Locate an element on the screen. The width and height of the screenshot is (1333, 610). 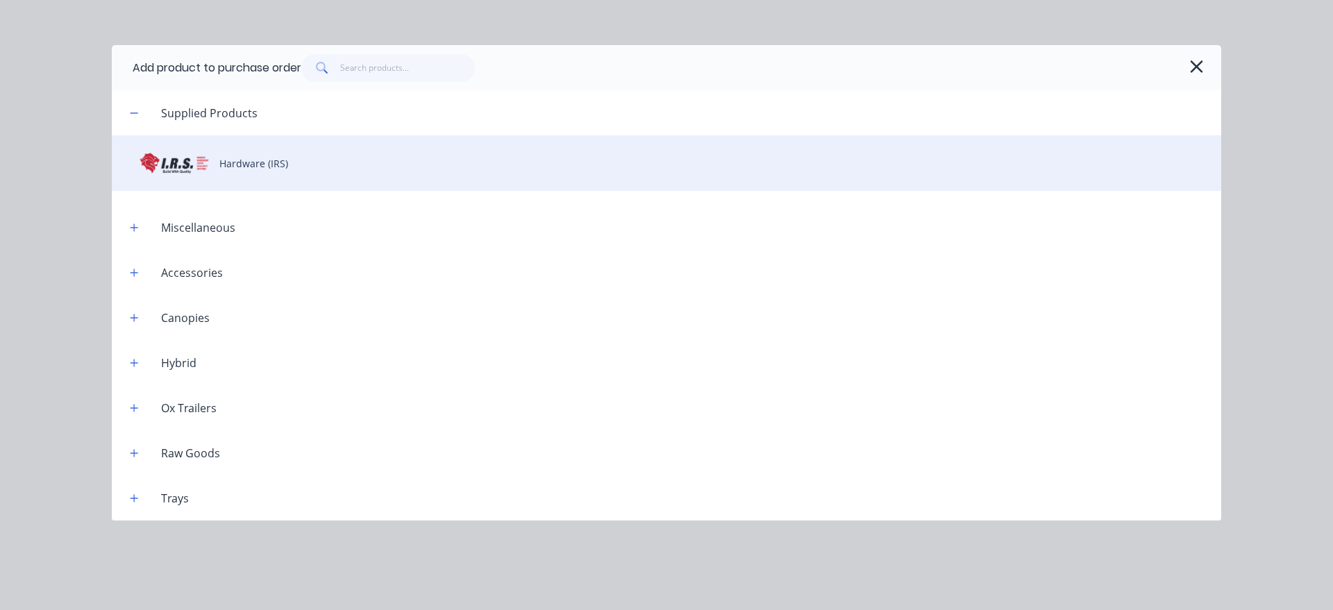
div: Canopies is located at coordinates (185, 318).